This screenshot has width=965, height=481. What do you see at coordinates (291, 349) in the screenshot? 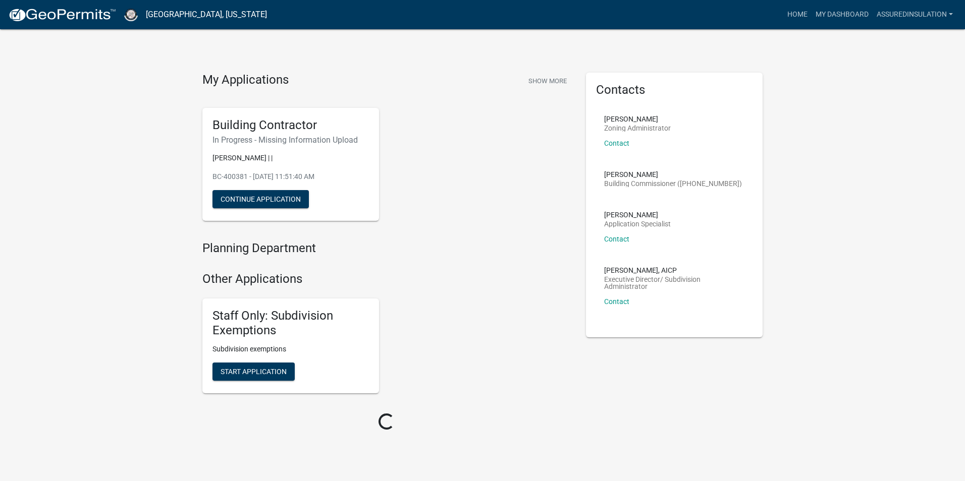
I see `p: Subdivision exemptions` at bounding box center [291, 349].